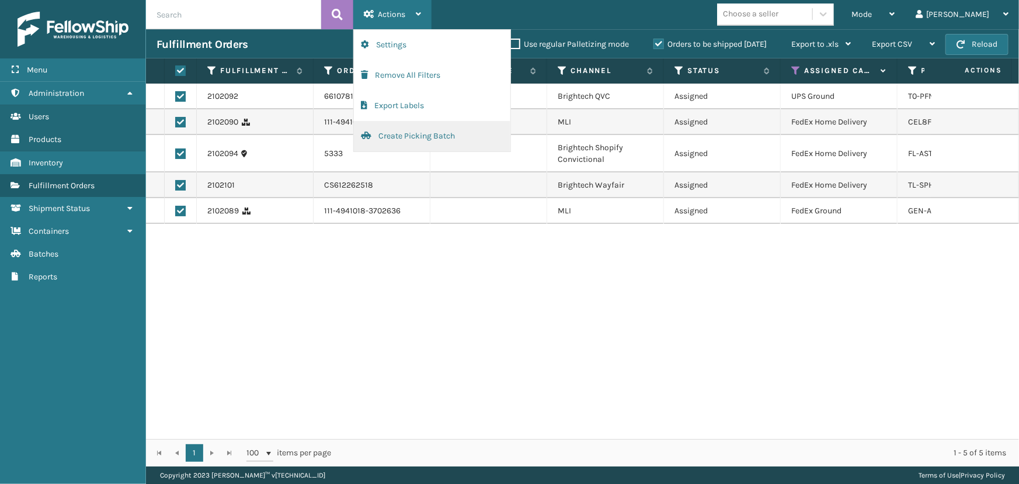 The height and width of the screenshot is (484, 1019). Describe the element at coordinates (372, 185) in the screenshot. I see `td: CS612262518` at that location.